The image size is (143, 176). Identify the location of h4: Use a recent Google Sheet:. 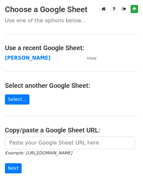
(71, 48).